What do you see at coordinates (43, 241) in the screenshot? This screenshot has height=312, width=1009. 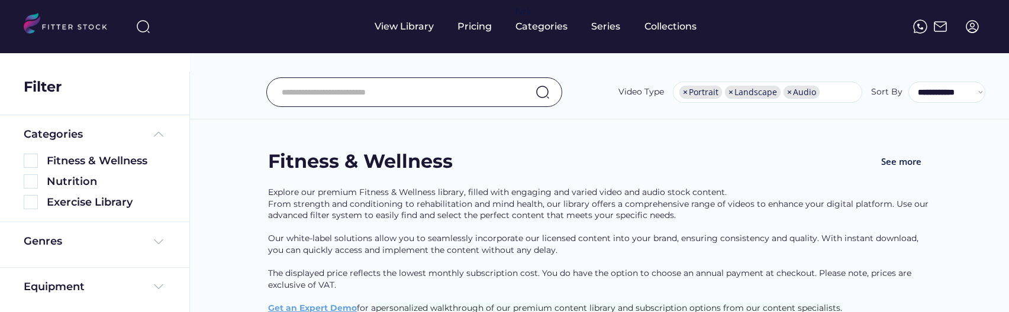 I see `div: Genres` at bounding box center [43, 241].